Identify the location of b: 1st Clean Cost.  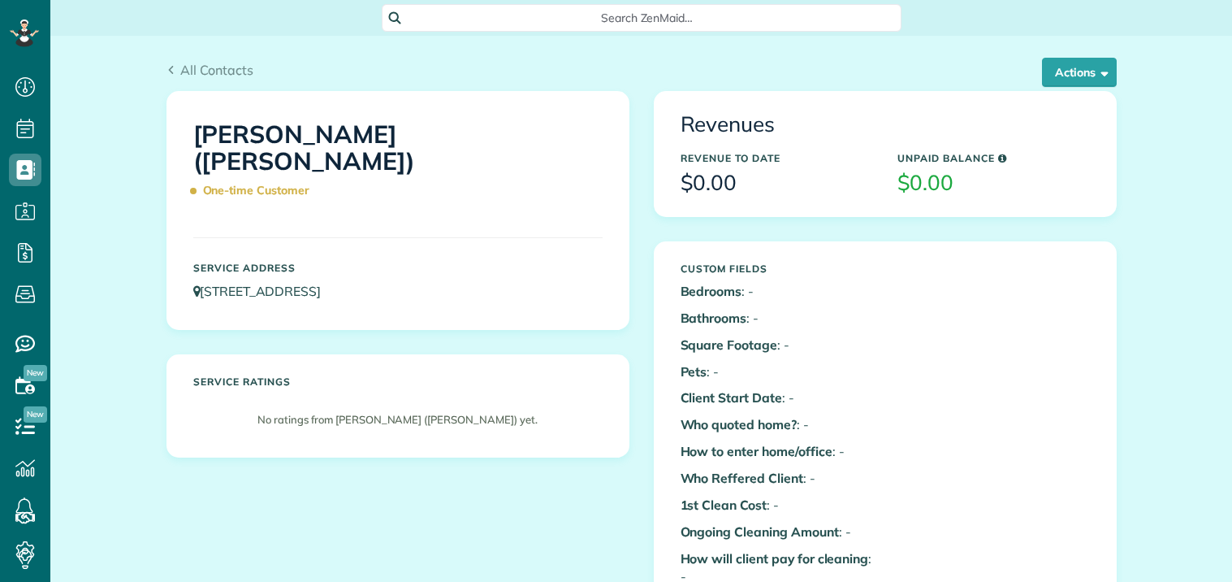
(724, 504).